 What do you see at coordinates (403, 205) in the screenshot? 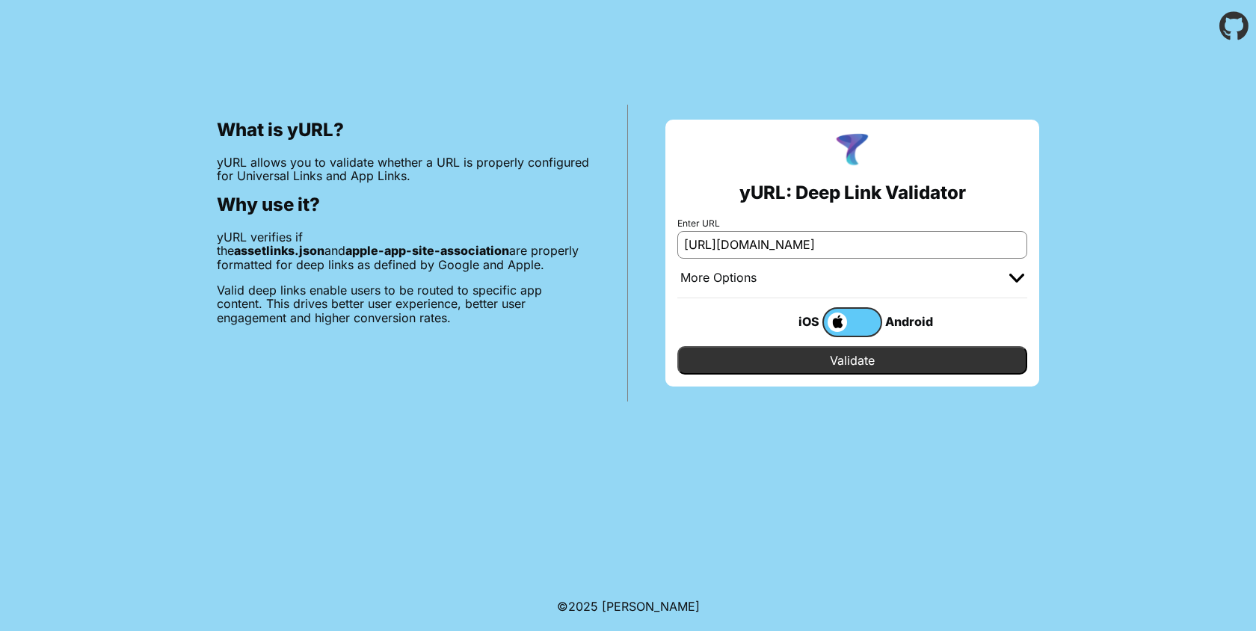
I see `h2: Why use it?` at bounding box center [403, 205].